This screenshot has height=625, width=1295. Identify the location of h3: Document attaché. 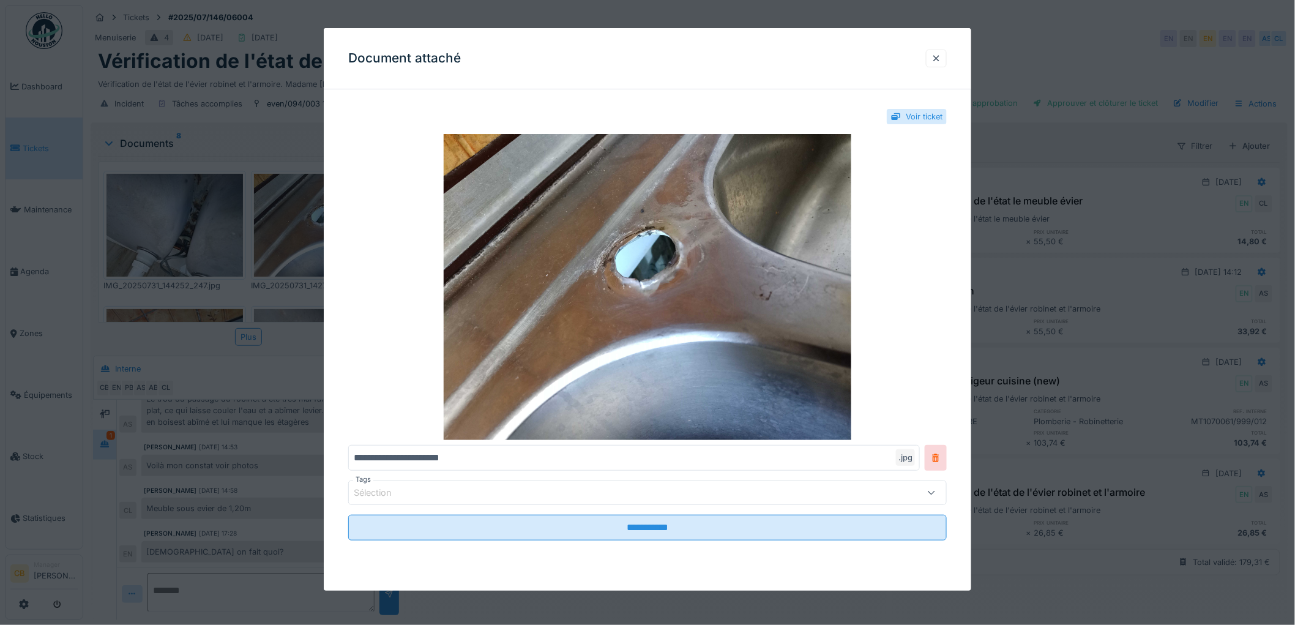
(405, 58).